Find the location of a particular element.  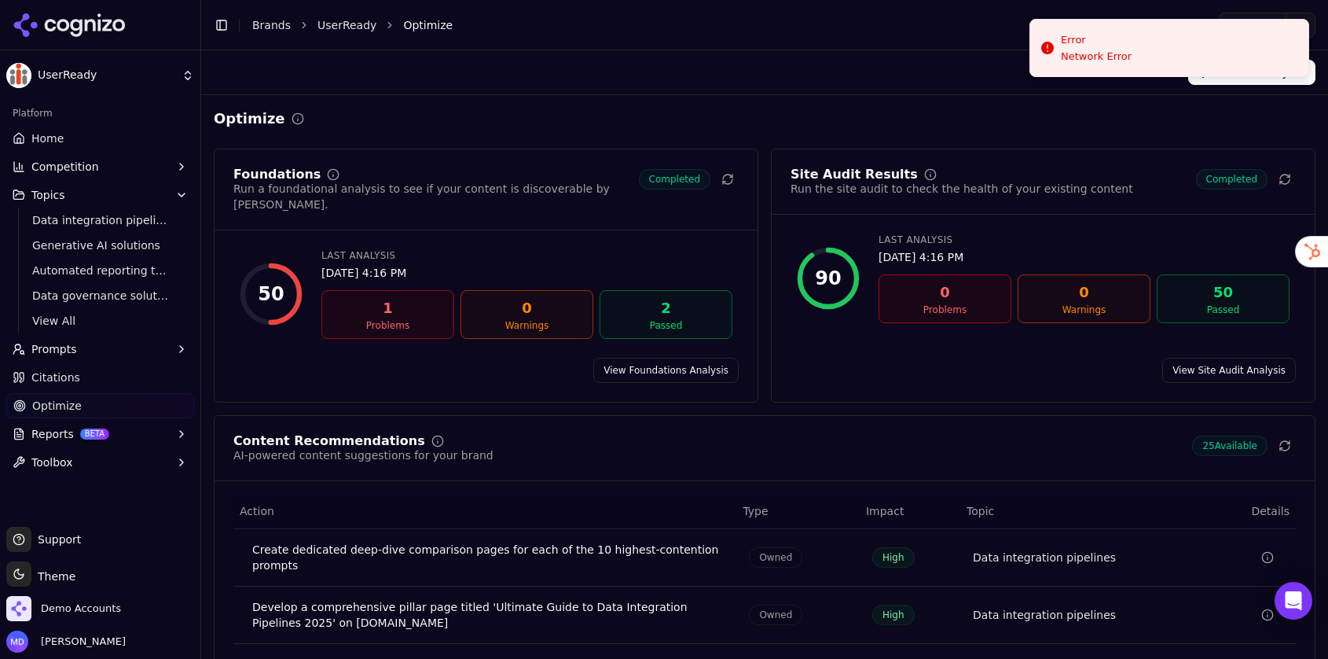

div: Create dedicated deep-dive comparison pages for each of the 10 highest-contention prompts is located at coordinates (488, 557).